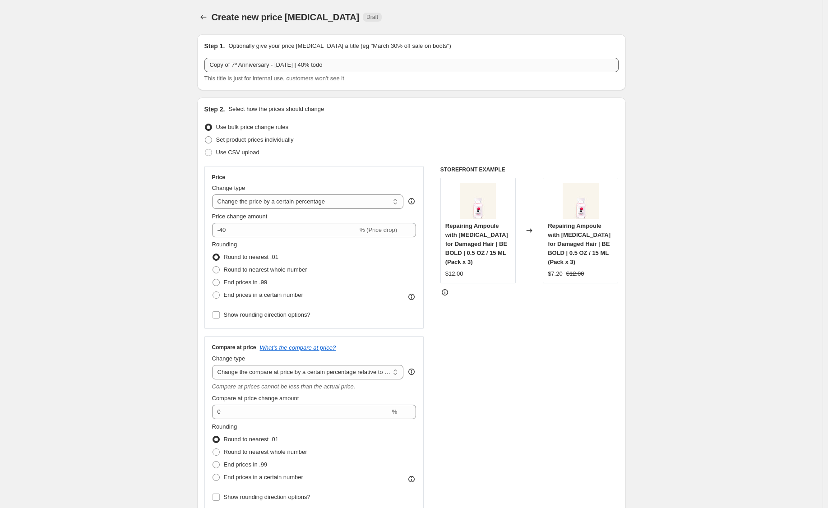 This screenshot has height=508, width=828. I want to click on span: Price change amount, so click(240, 216).